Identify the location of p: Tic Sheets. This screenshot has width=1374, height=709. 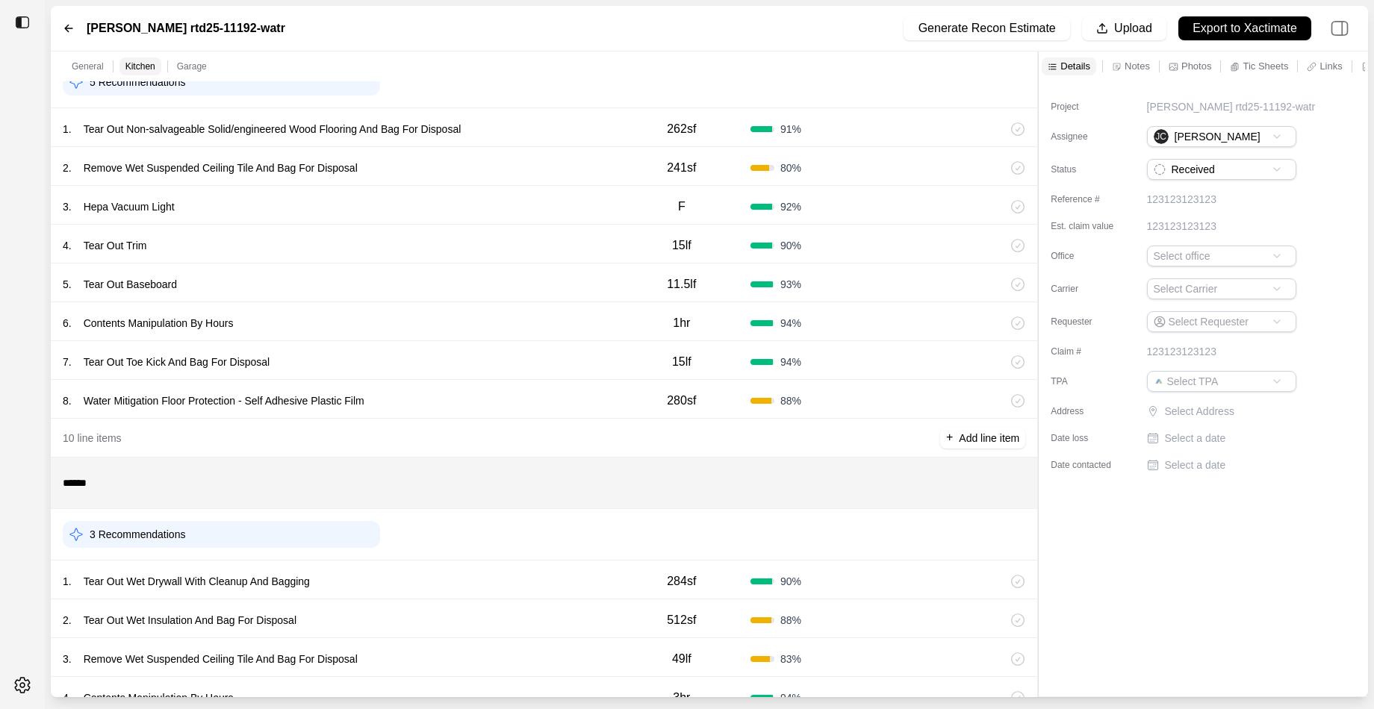
(1265, 66).